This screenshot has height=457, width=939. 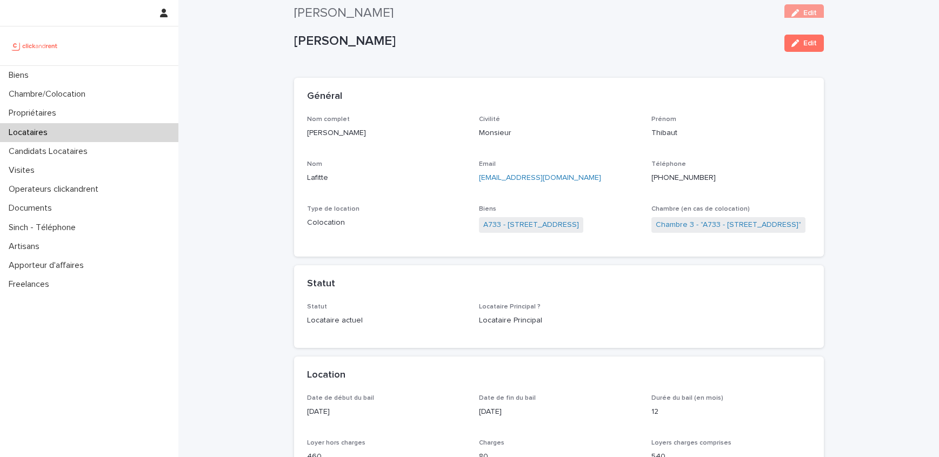 What do you see at coordinates (48, 265) in the screenshot?
I see `p: Apporteur d'affaires` at bounding box center [48, 265].